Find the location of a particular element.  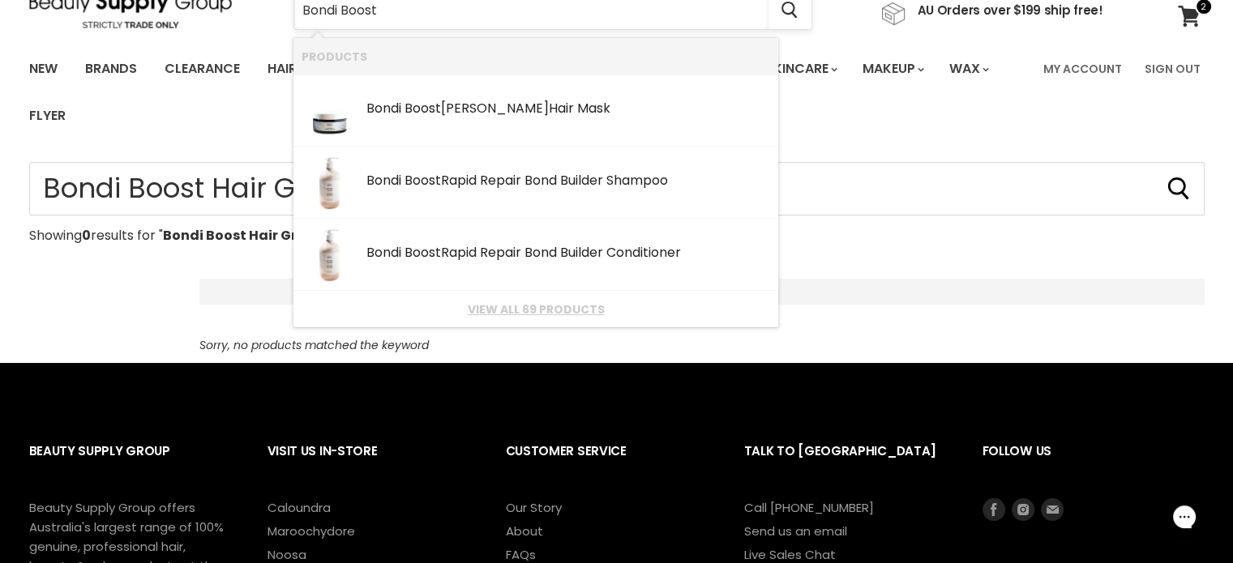

li: Products: Bondi Boost Rapid Repair Bond Builder Shampoo is located at coordinates (536, 182).